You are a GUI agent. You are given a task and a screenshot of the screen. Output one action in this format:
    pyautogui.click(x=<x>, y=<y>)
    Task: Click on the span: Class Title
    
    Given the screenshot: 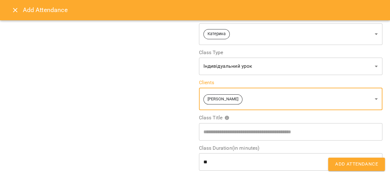 What is the action you would take?
    pyautogui.click(x=214, y=118)
    